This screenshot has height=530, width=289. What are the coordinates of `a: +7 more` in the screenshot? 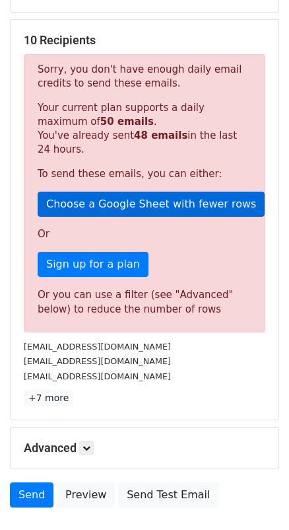 It's located at (48, 398).